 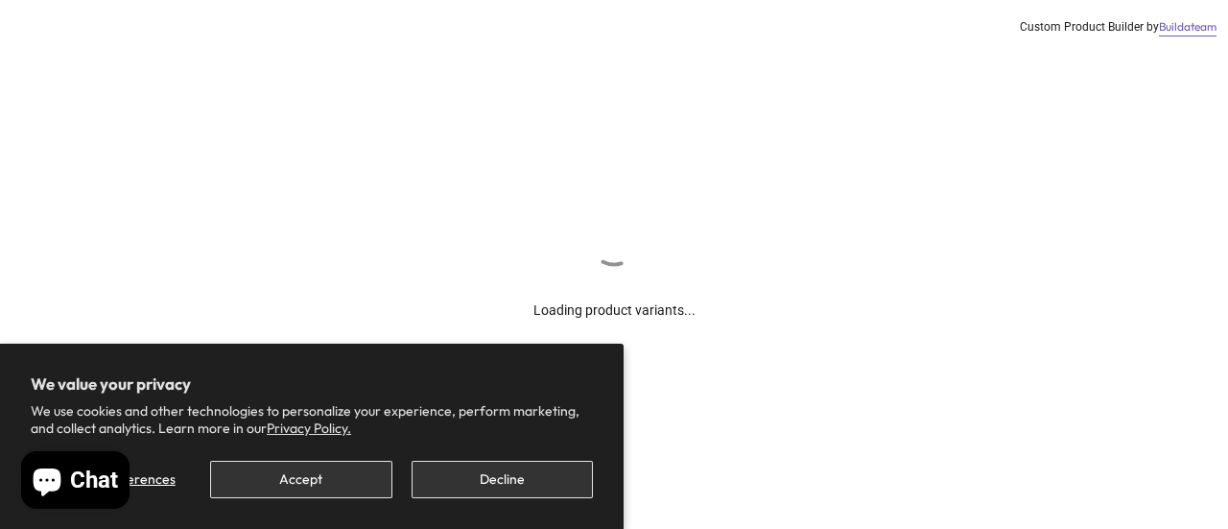 What do you see at coordinates (614, 295) in the screenshot?
I see `div: Loading product variants...` at bounding box center [614, 295].